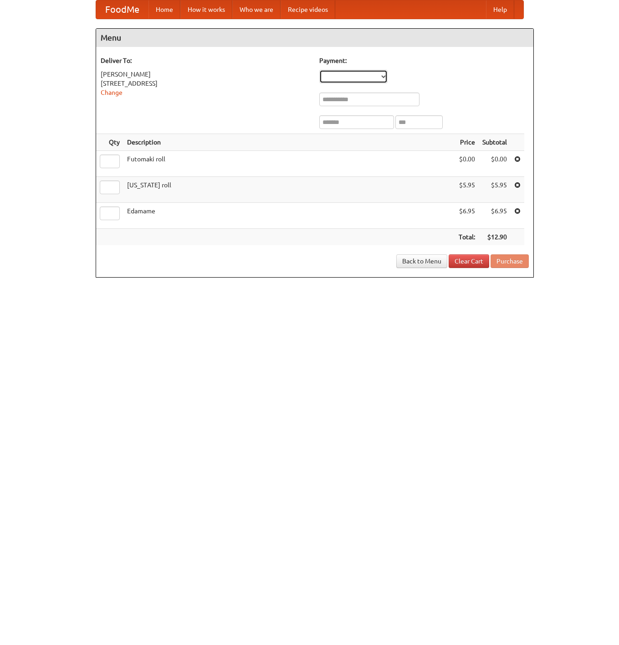 This screenshot has width=619, height=645. What do you see at coordinates (495, 142) in the screenshot?
I see `th: Subtotal` at bounding box center [495, 142].